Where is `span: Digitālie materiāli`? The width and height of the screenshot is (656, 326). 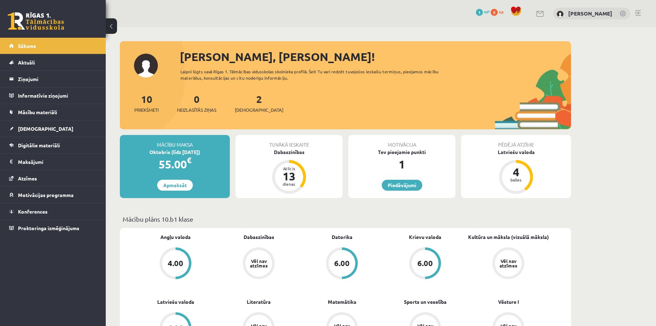 span: Digitālie materiāli is located at coordinates (39, 145).